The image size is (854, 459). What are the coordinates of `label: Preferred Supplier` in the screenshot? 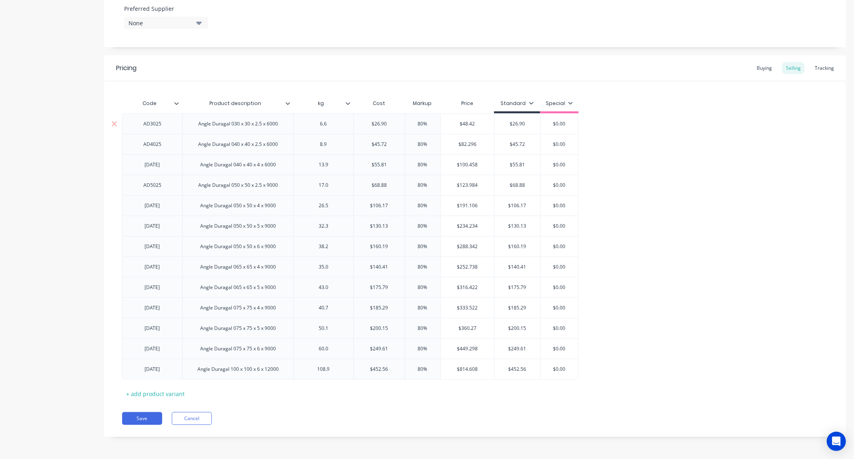 It's located at (166, 8).